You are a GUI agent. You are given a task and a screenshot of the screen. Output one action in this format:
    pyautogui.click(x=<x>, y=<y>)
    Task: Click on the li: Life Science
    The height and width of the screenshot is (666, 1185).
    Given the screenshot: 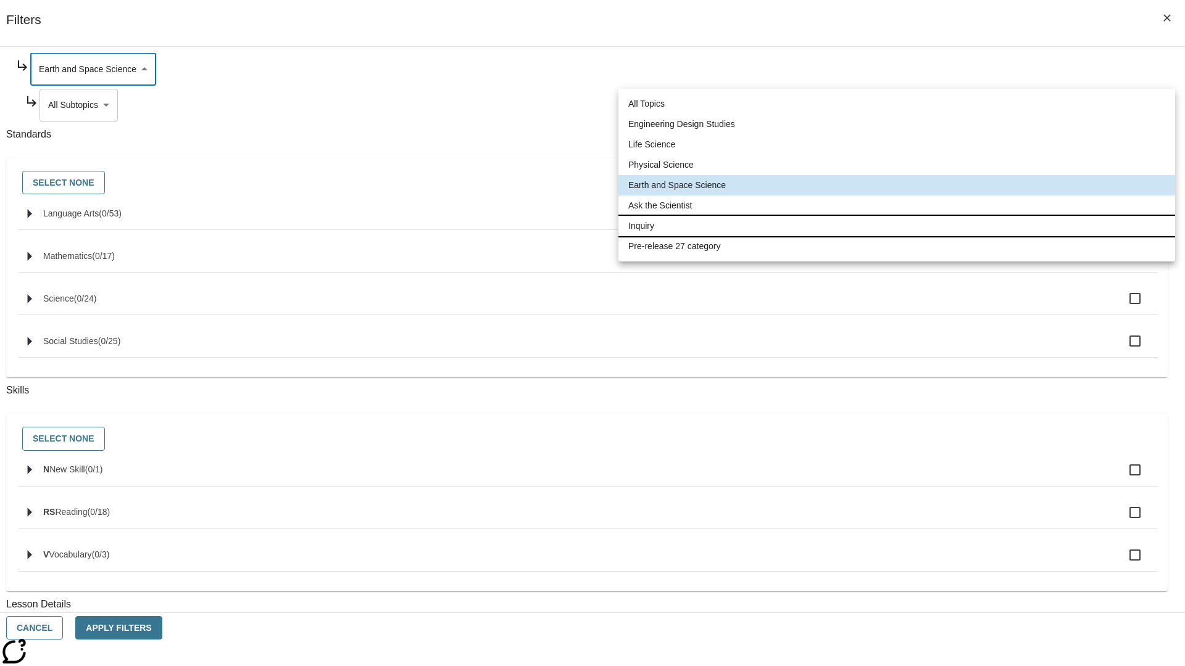 What is the action you would take?
    pyautogui.click(x=896, y=144)
    